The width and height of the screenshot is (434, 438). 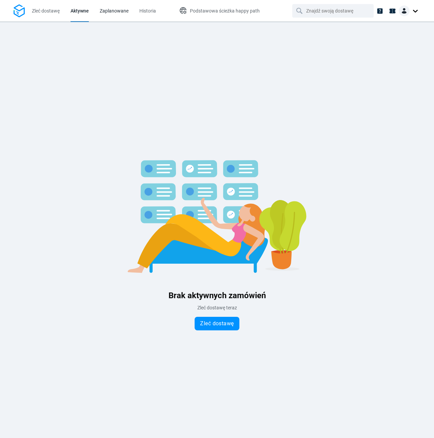 What do you see at coordinates (404, 11) in the screenshot?
I see `img: Client` at bounding box center [404, 11].